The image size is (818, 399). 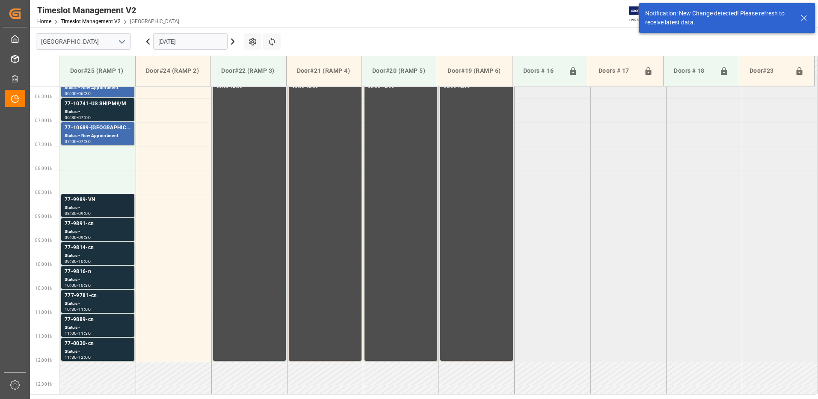 I want to click on span: 10:30 Hr, so click(x=44, y=288).